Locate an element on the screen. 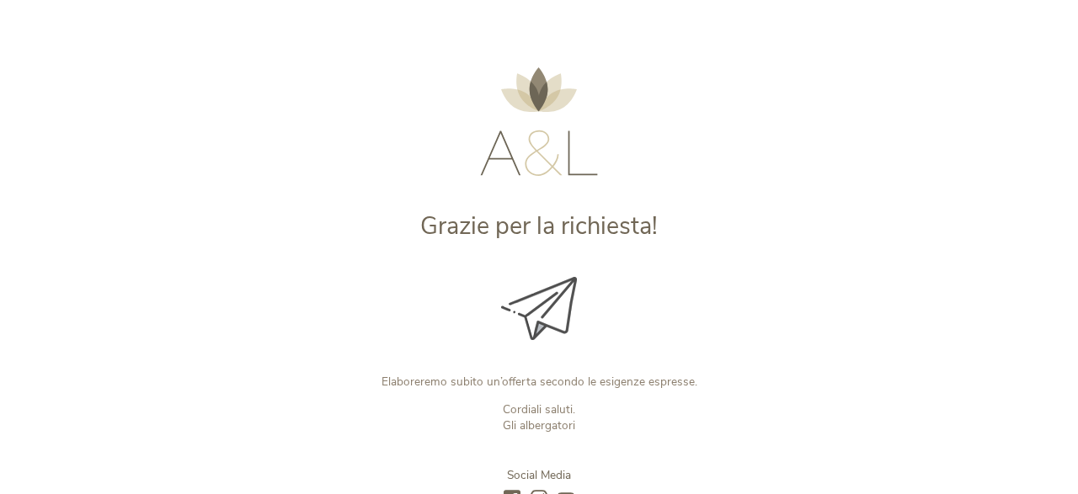  p: Cordiali saluti. Gli albergatori is located at coordinates (539, 418).